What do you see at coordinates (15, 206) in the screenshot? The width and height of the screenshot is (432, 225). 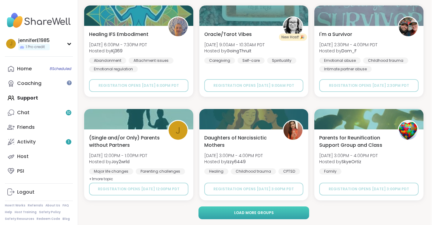 I see `a: How It Works` at bounding box center [15, 206].